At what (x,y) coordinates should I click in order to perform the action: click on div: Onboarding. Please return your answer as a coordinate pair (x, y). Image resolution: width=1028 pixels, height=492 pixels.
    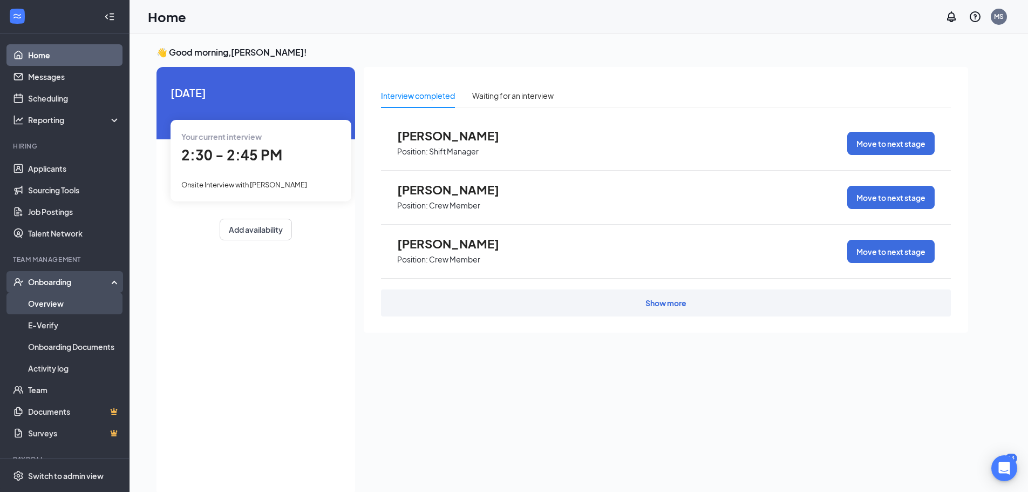
    Looking at the image, I should click on (70, 282).